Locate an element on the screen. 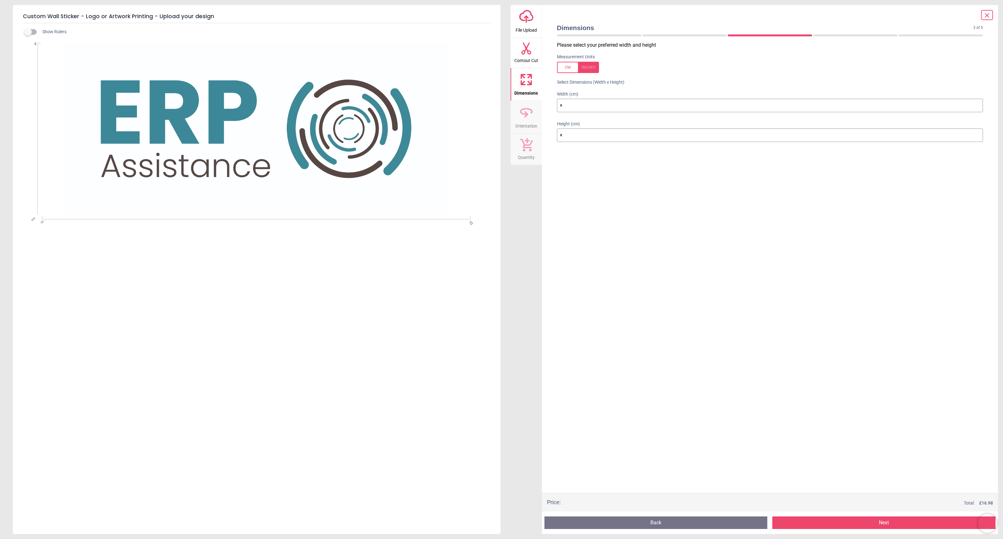  label: Width (cm) is located at coordinates (770, 94).